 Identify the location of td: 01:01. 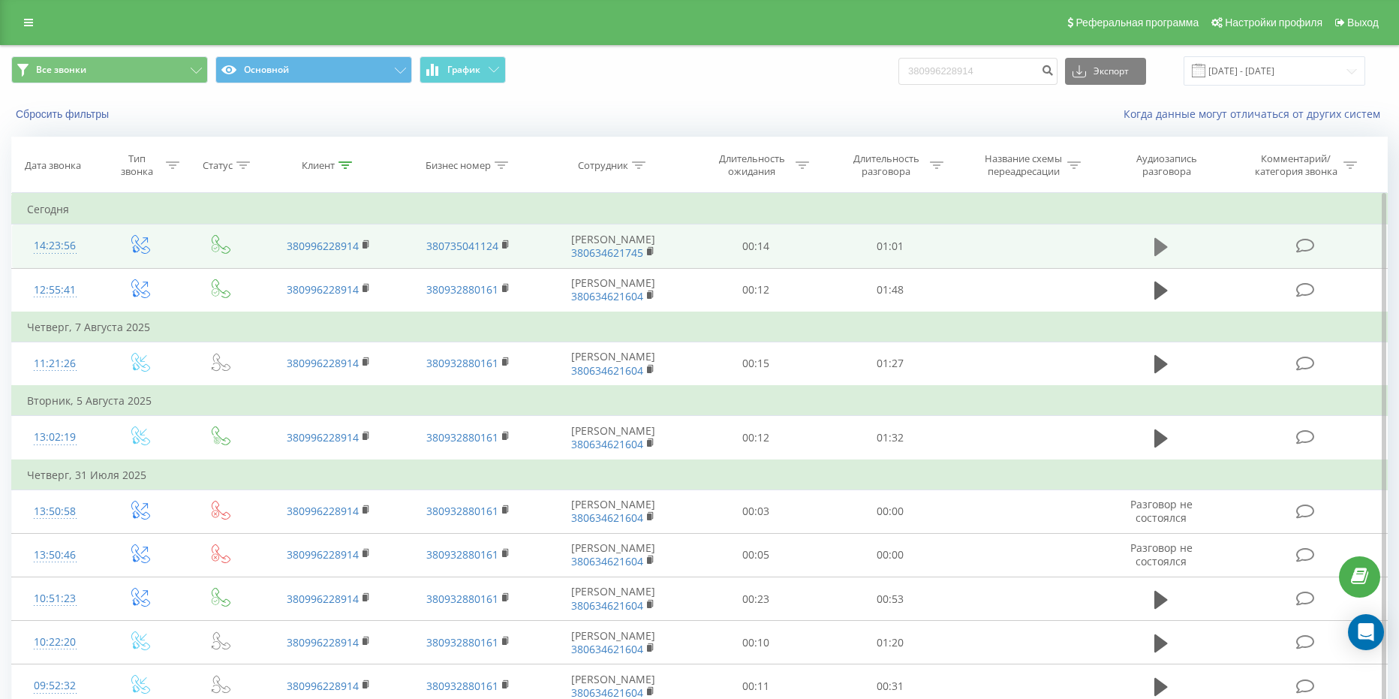
(889, 246).